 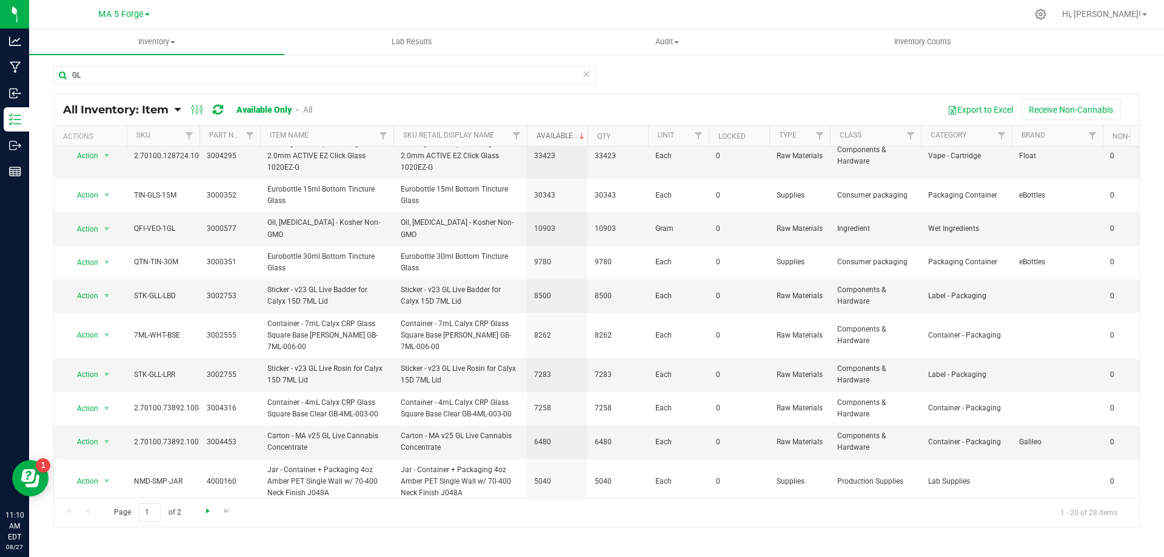 I want to click on span: 3004453, so click(x=230, y=442).